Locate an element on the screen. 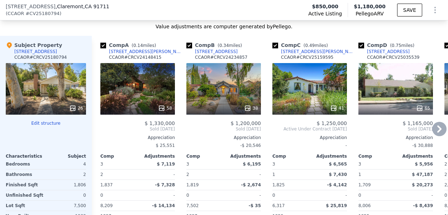  div: Unfinished Sqft is located at coordinates (25, 195).